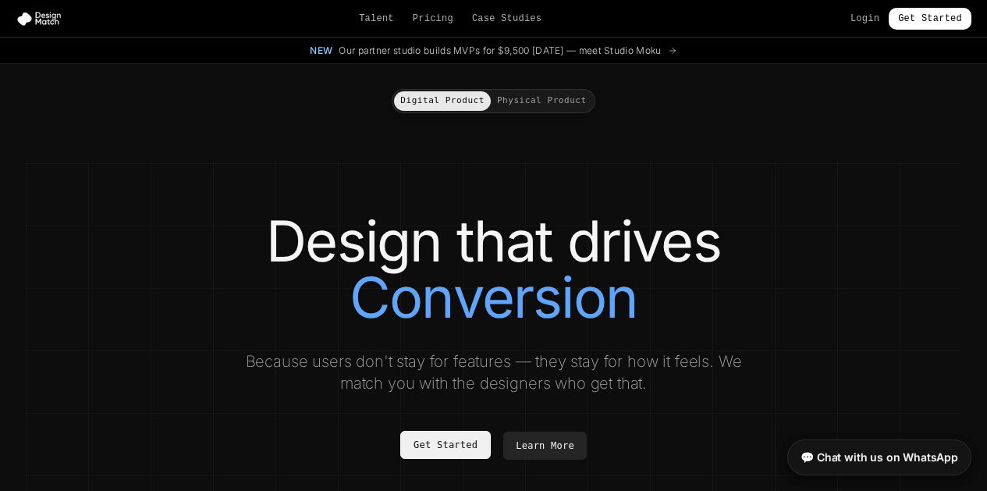 The image size is (987, 491). Describe the element at coordinates (321, 51) in the screenshot. I see `span: New` at that location.